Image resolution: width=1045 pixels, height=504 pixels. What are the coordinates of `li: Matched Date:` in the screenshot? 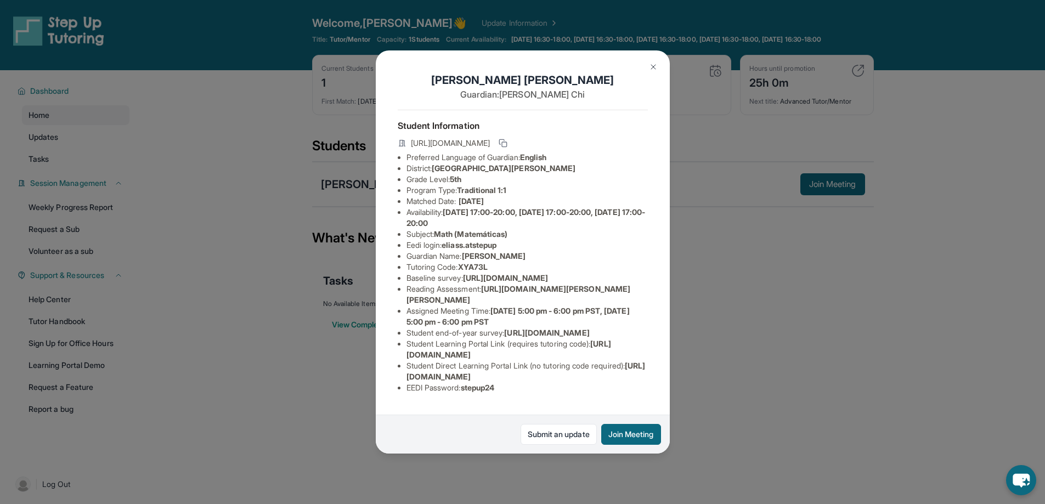 It's located at (527, 201).